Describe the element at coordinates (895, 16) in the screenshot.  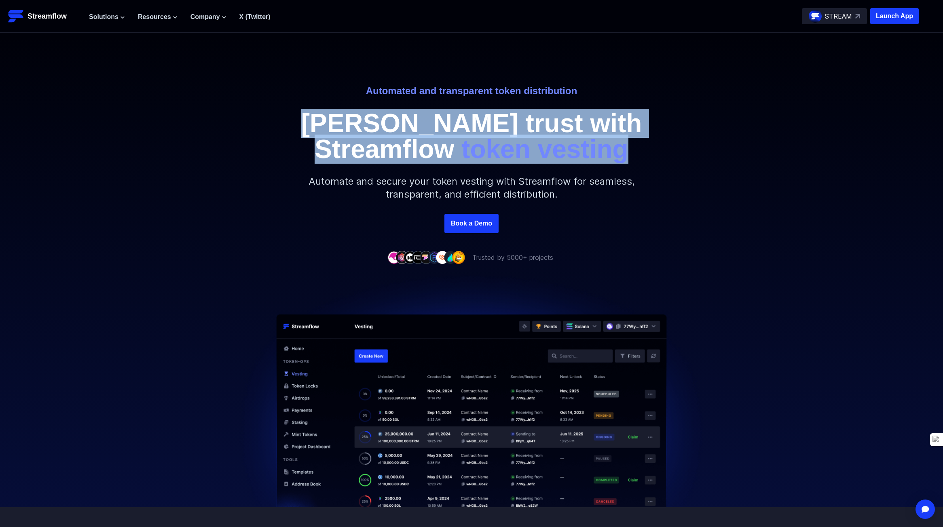
I see `a: Launch App` at that location.